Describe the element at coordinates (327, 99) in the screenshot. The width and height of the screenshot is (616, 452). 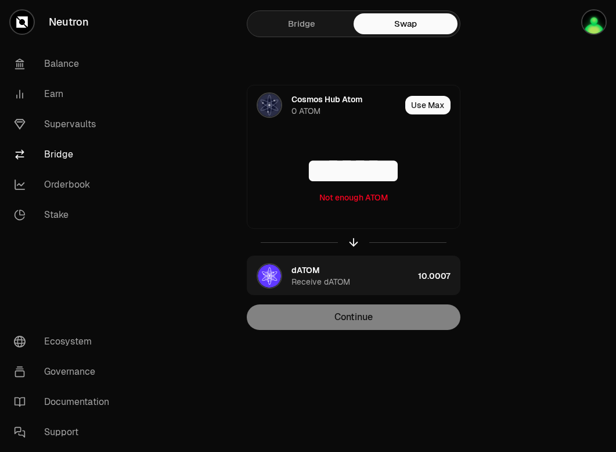
I see `div: Cosmos Hub Atom` at that location.